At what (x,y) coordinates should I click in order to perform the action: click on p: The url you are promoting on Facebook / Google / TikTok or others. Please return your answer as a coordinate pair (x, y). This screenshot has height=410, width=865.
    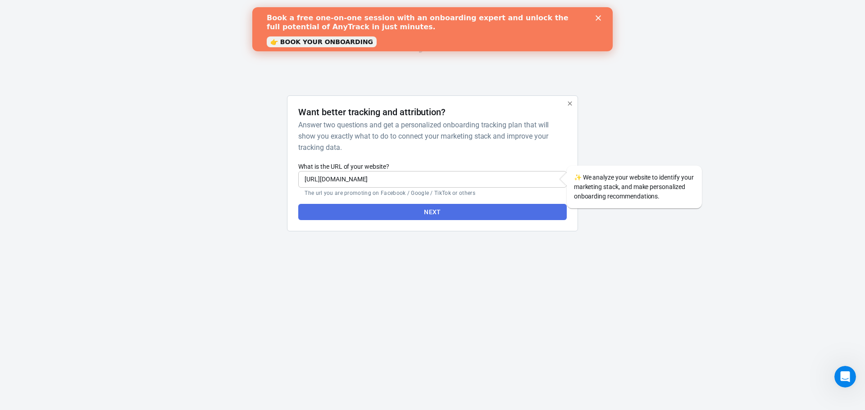
    Looking at the image, I should click on (432, 193).